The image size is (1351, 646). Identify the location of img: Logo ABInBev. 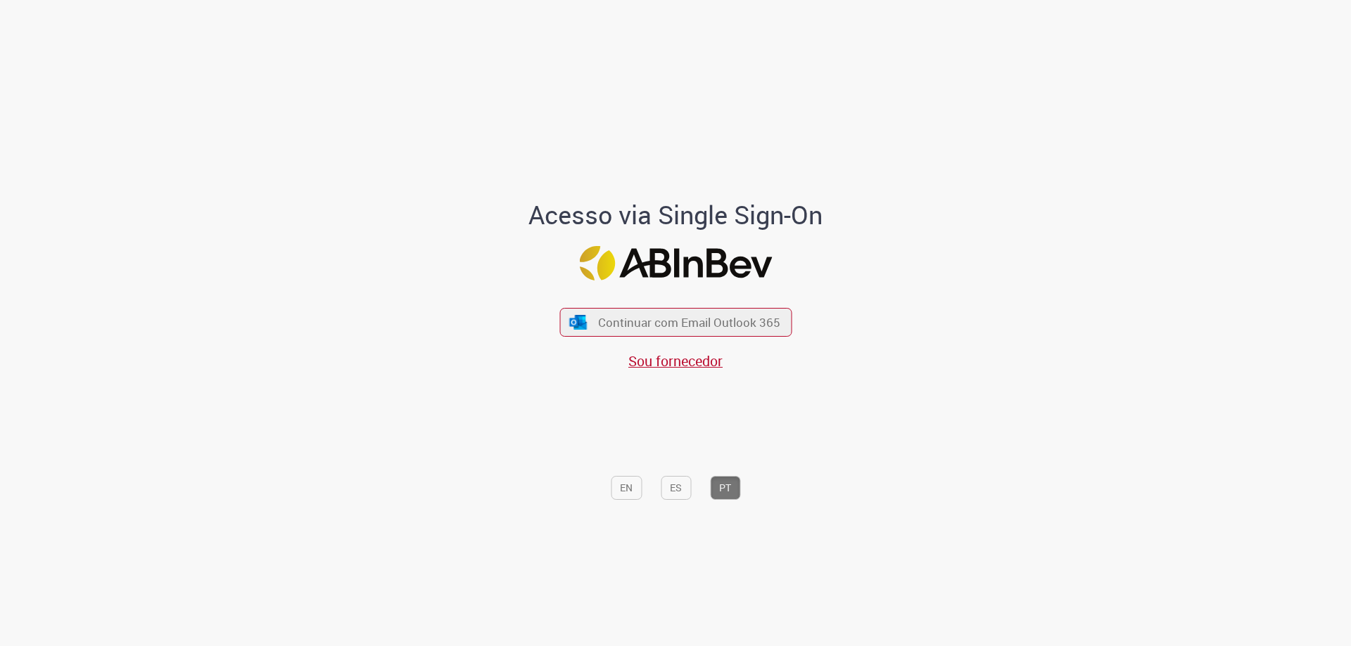
(675, 263).